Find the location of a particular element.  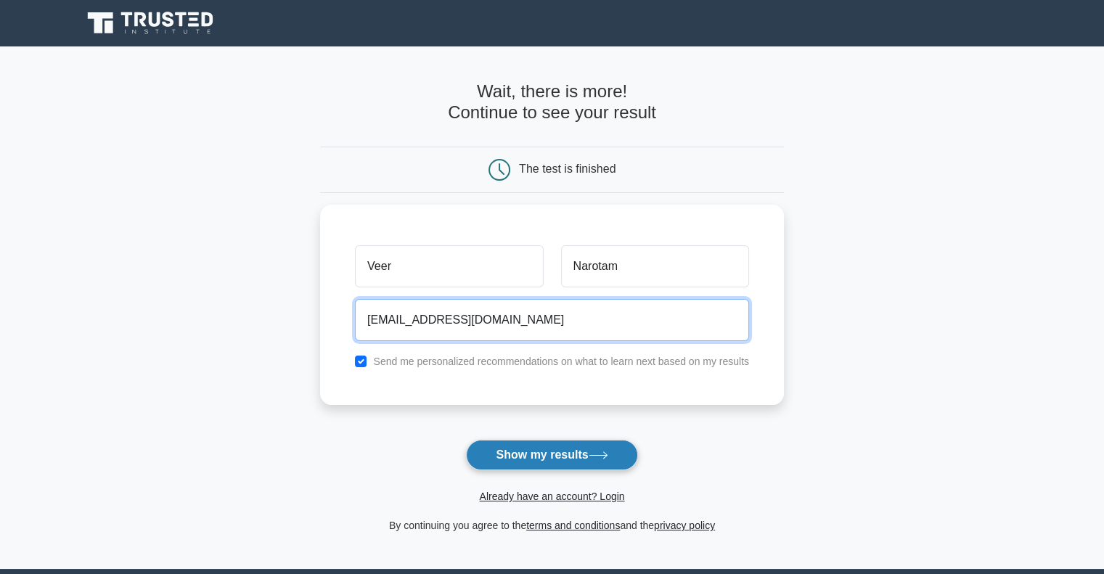

h4: Wait, there is more! Continue to see your result is located at coordinates (552, 102).